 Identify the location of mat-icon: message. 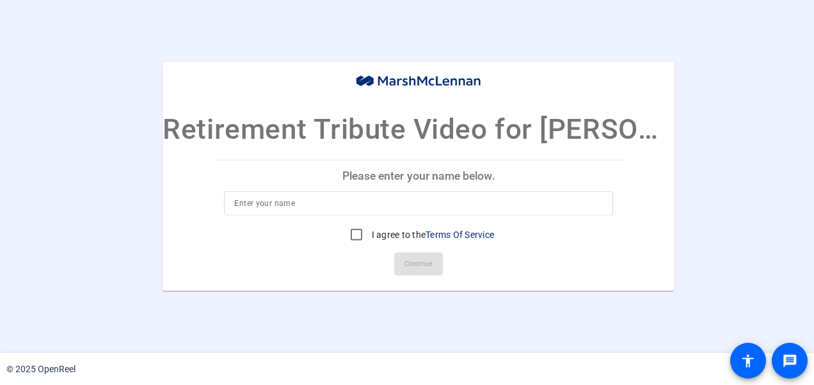
(790, 361).